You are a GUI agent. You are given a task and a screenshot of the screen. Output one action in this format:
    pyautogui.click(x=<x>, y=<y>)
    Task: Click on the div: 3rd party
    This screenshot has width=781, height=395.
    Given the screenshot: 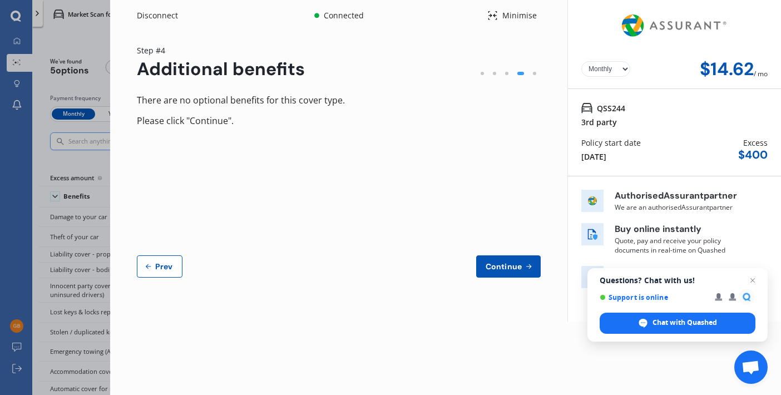 What is the action you would take?
    pyautogui.click(x=599, y=122)
    